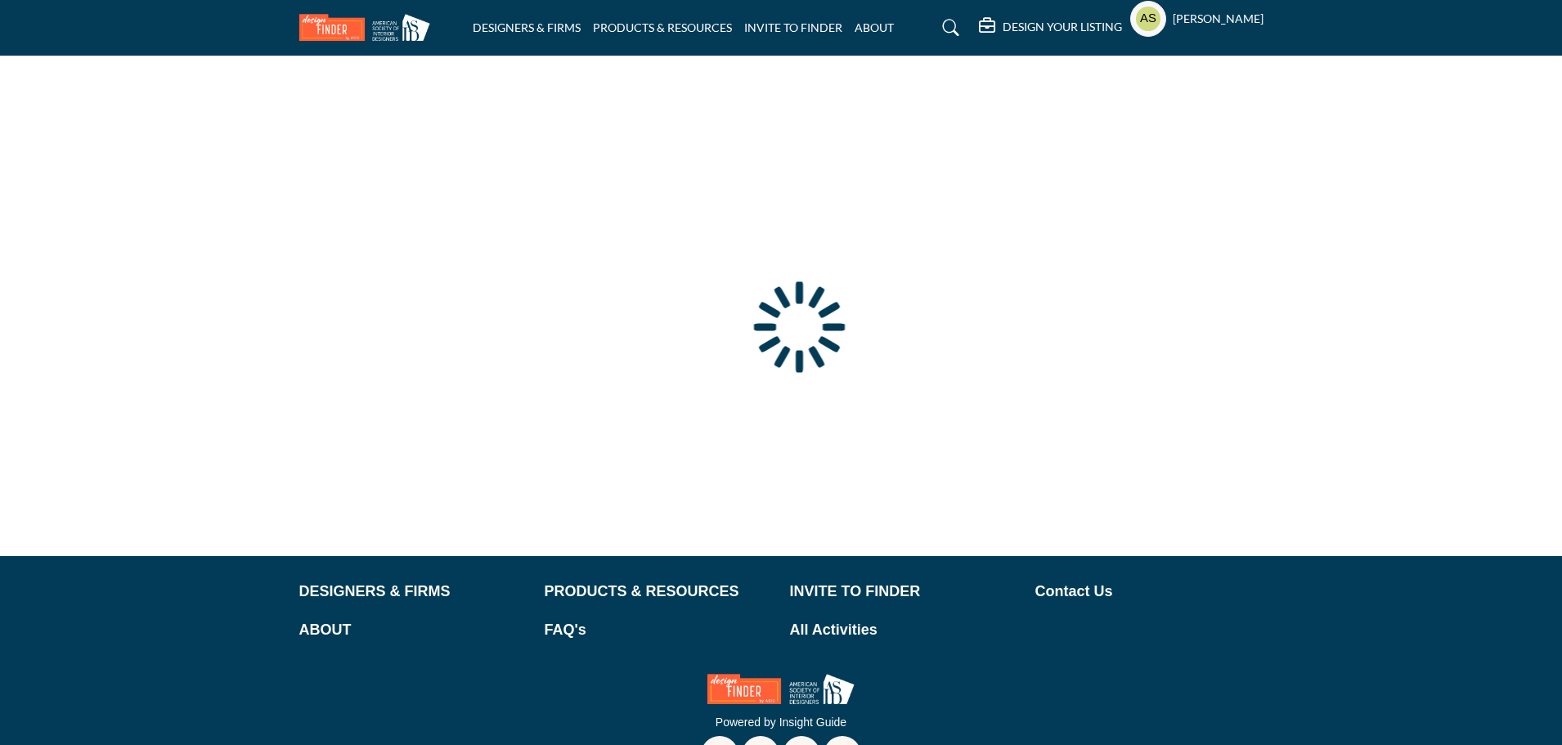  Describe the element at coordinates (904, 630) in the screenshot. I see `a: All Activities` at that location.